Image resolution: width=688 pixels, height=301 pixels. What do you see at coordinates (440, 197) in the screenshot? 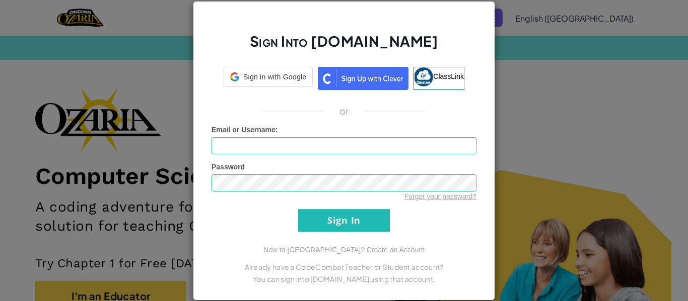
I see `a: Forgot your password?` at bounding box center [440, 197].